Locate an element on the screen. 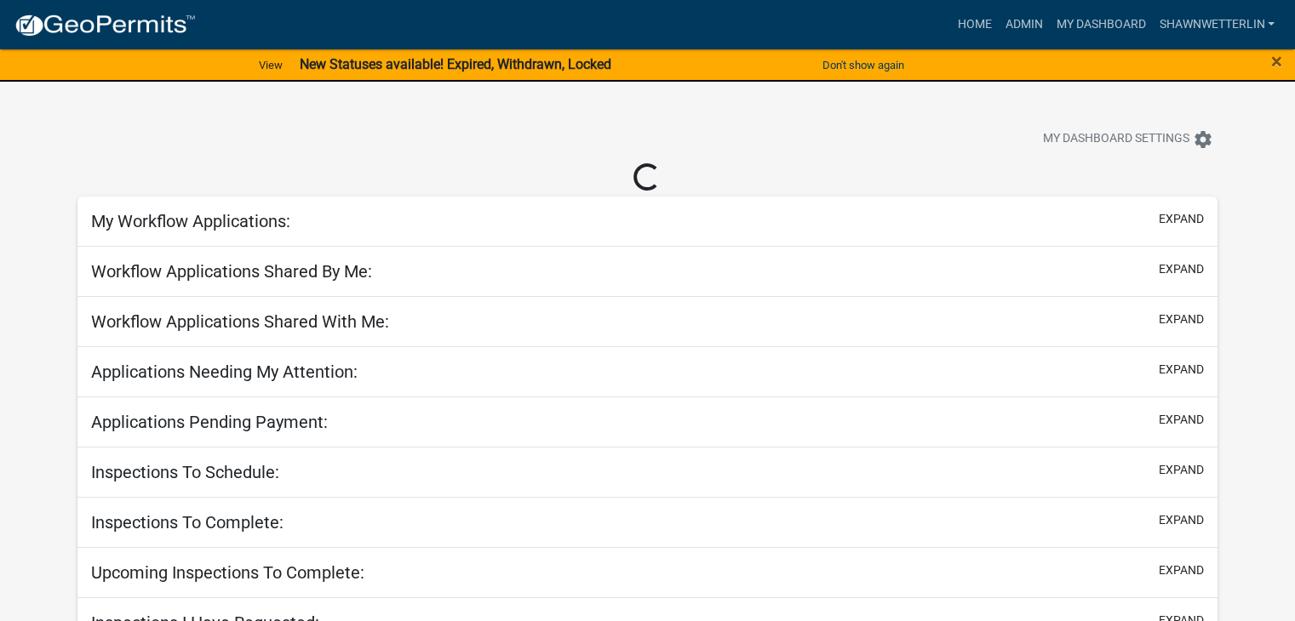 This screenshot has width=1295, height=621. button: Close is located at coordinates (1276, 61).